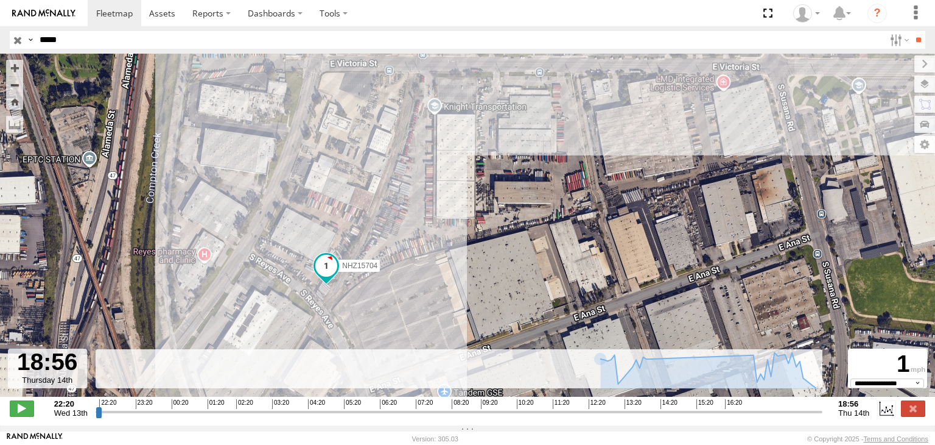 The width and height of the screenshot is (935, 445). What do you see at coordinates (561, 404) in the screenshot?
I see `span: 11:20` at bounding box center [561, 404].